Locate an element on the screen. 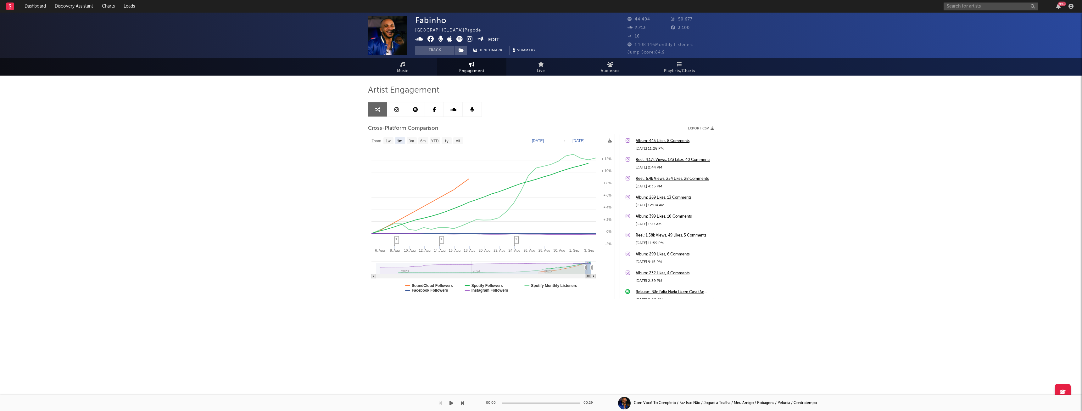 This screenshot has width=1082, height=411. text: All is located at coordinates (458, 141).